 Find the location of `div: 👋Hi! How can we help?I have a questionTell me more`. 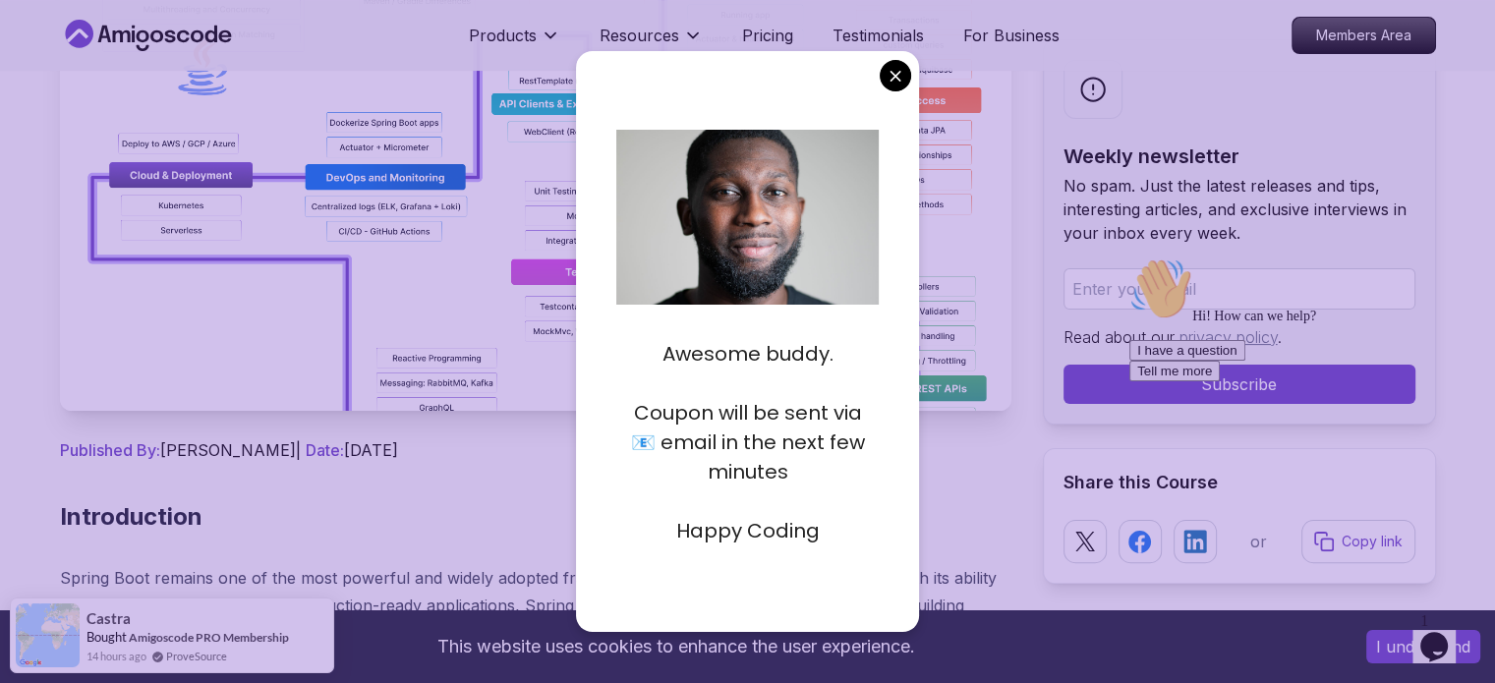

div: 👋Hi! How can we help?I have a questionTell me more is located at coordinates (185, 70).